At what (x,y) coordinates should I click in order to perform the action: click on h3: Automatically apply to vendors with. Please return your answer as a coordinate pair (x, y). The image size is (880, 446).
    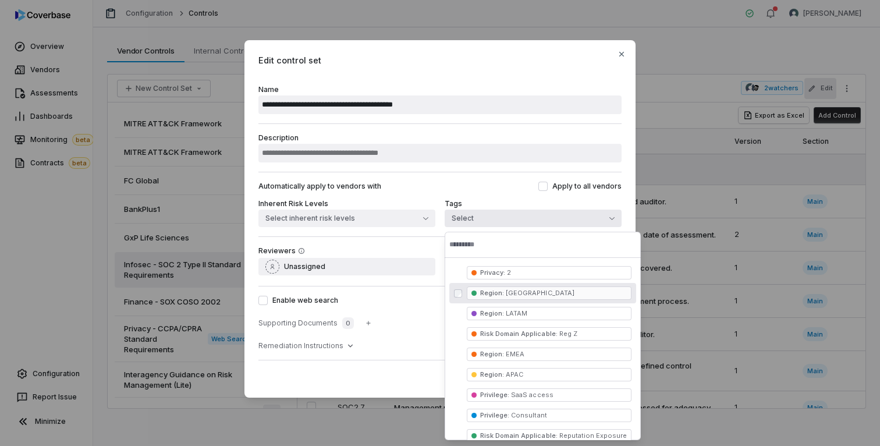
    Looking at the image, I should click on (320, 186).